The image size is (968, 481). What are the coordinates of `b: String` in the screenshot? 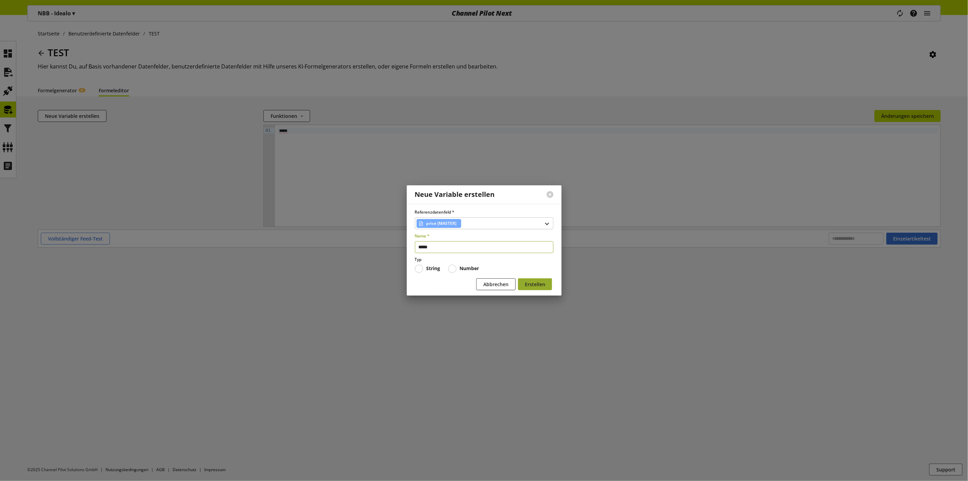 It's located at (433, 268).